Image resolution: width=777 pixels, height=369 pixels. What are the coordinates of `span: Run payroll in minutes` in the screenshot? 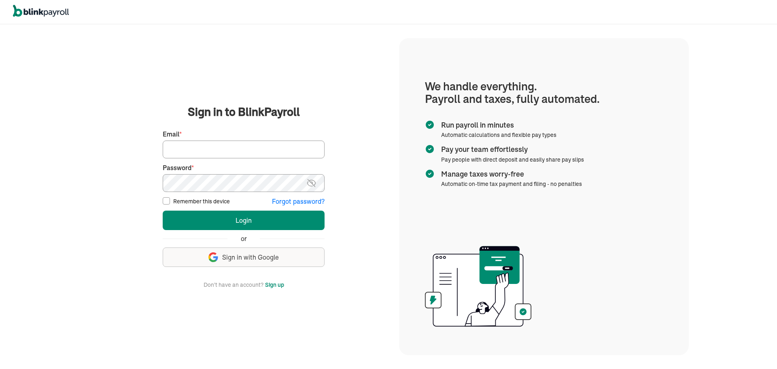 It's located at (497, 125).